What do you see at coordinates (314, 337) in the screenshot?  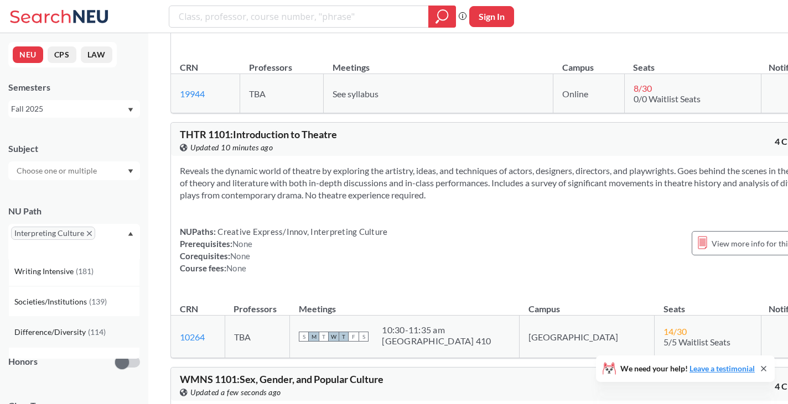 I see `span: M` at bounding box center [314, 337].